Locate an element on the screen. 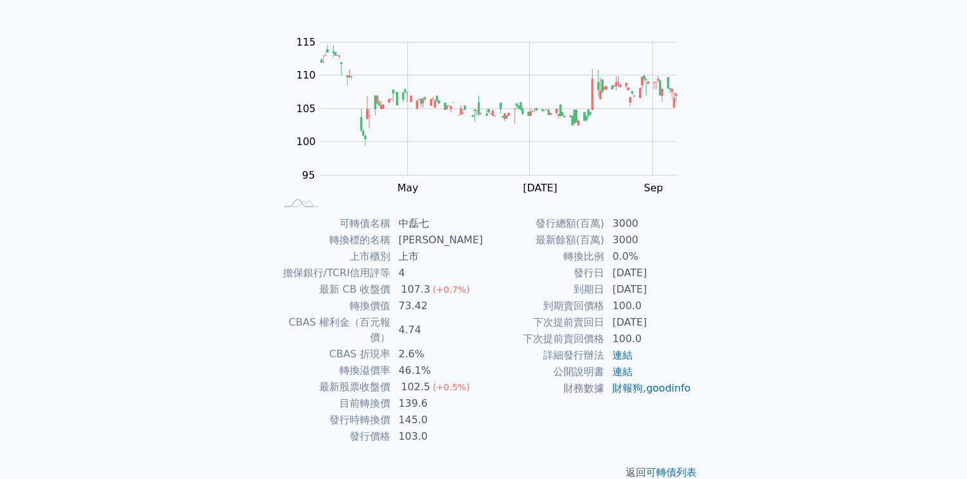 The width and height of the screenshot is (967, 479). span: (+0.7%) is located at coordinates (451, 290).